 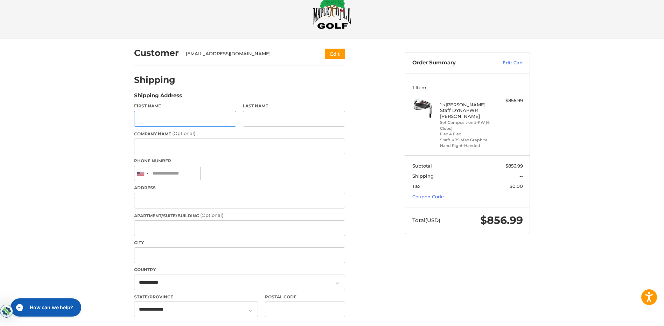 What do you see at coordinates (240, 270) in the screenshot?
I see `label: Country` at bounding box center [240, 270].